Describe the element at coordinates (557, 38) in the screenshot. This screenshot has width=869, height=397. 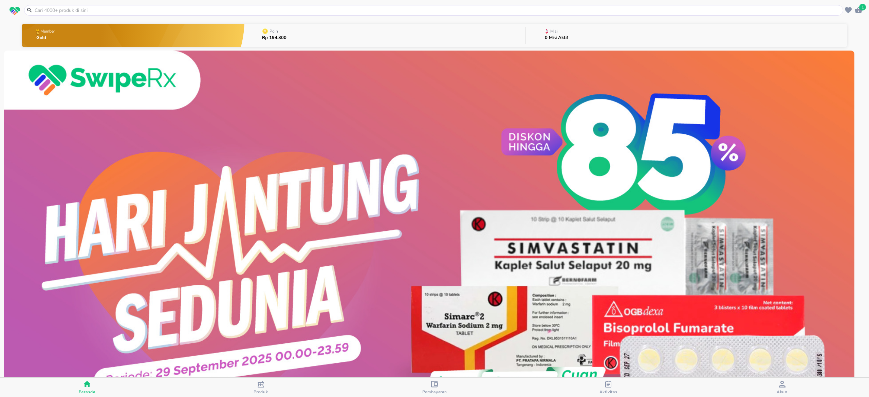
I see `p: 0 Misi Aktif` at that location.